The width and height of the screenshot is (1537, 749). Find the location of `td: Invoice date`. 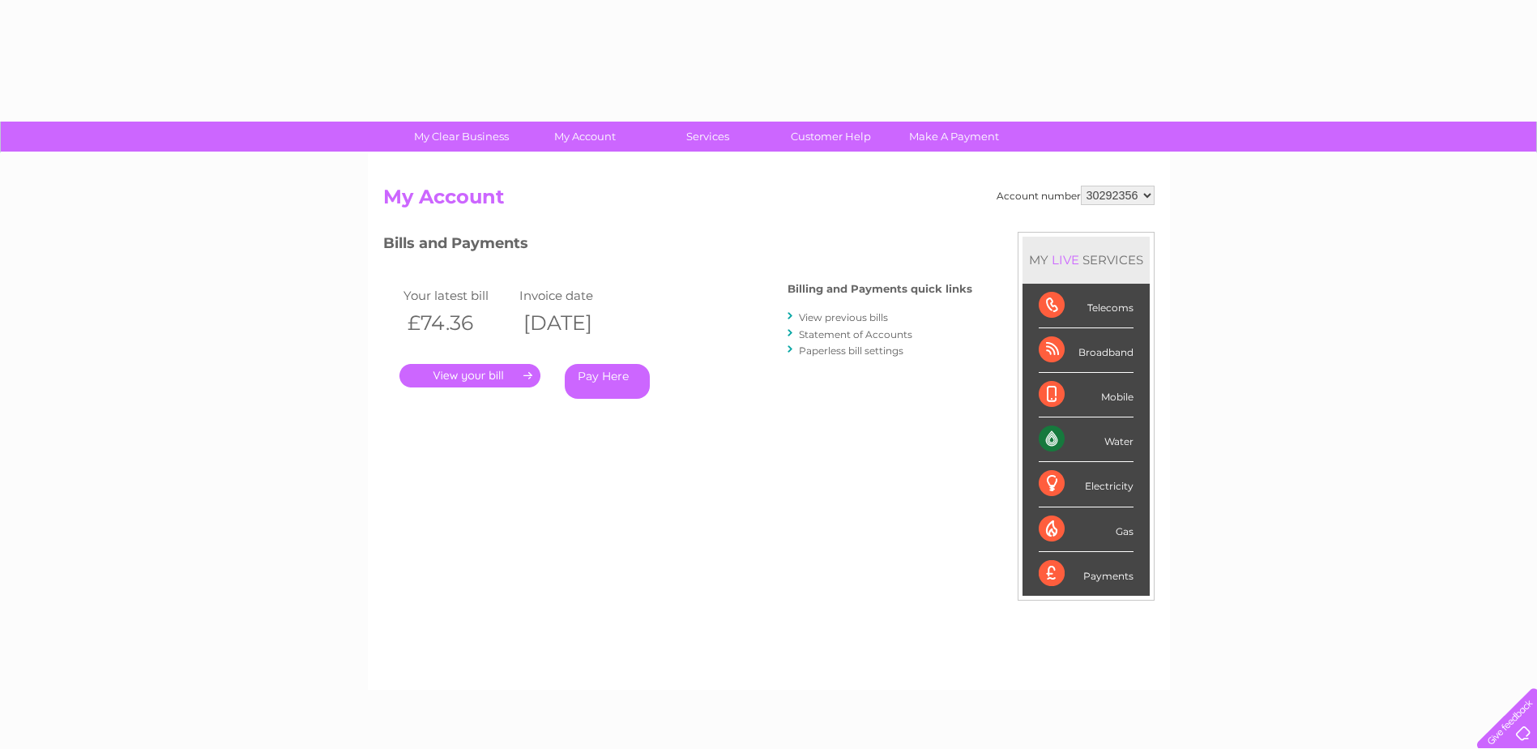

td: Invoice date is located at coordinates (574, 295).